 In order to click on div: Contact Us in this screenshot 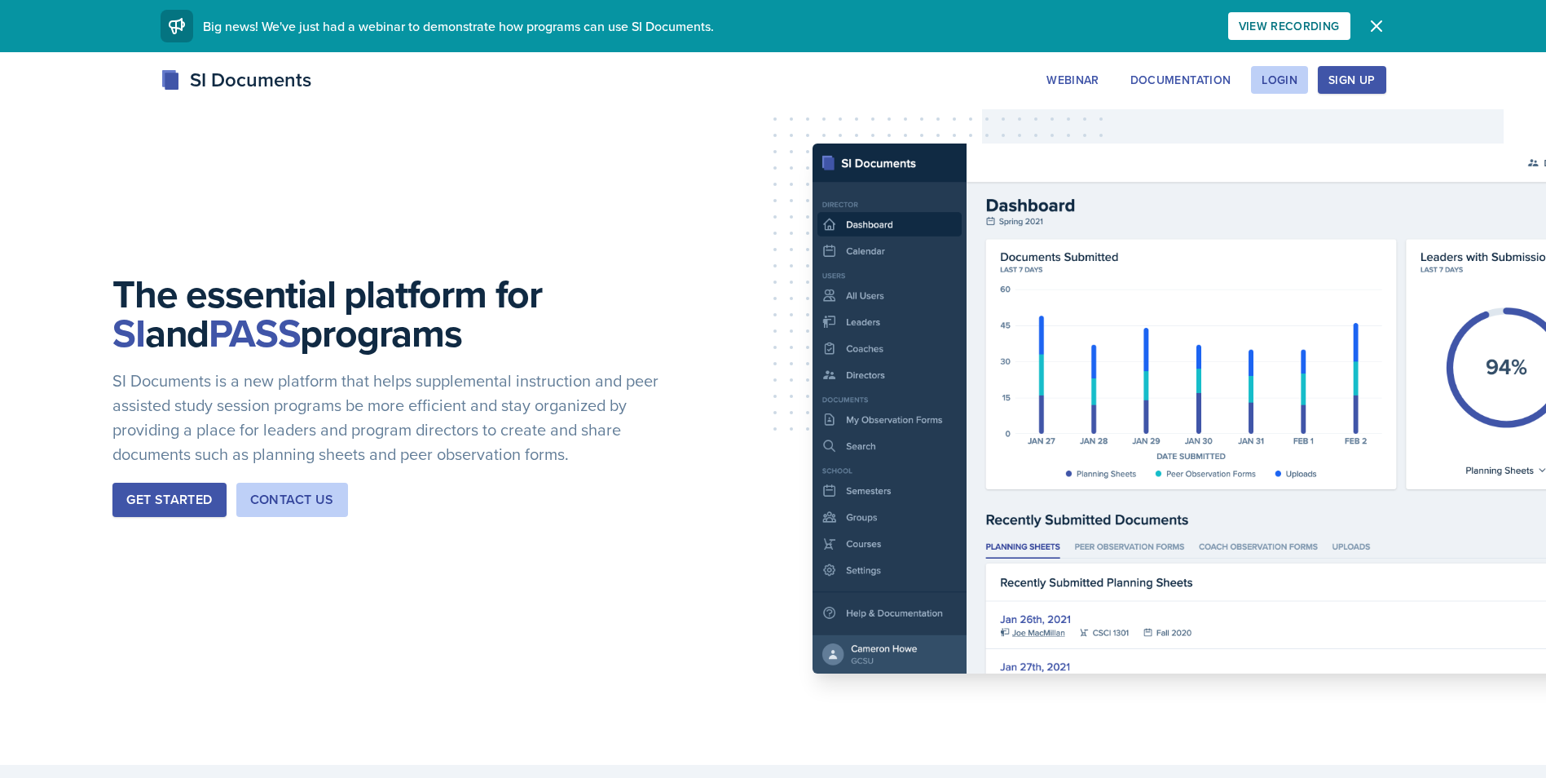, I will do `click(292, 500)`.